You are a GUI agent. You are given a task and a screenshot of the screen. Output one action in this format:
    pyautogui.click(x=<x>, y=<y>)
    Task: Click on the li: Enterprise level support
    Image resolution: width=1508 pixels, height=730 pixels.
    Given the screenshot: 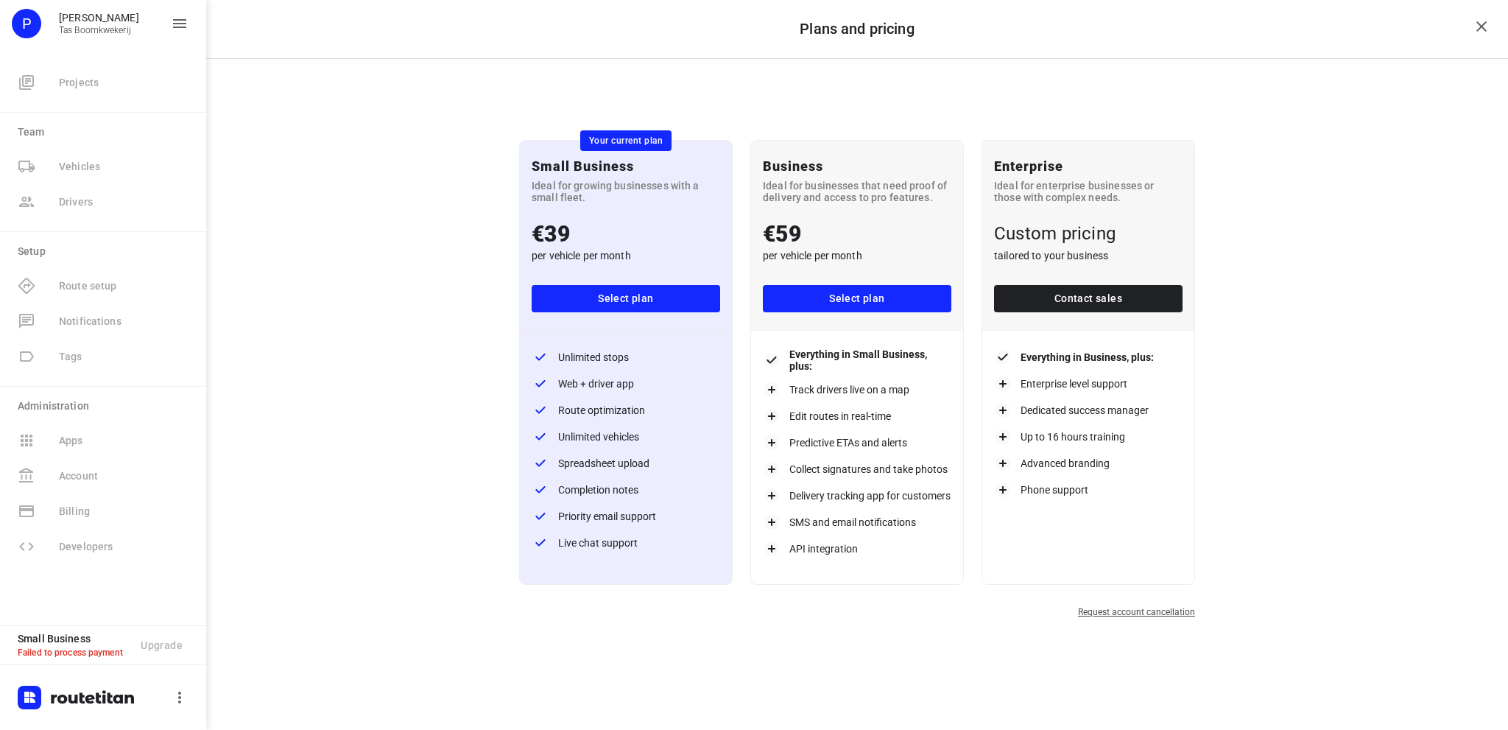 What is the action you would take?
    pyautogui.click(x=1088, y=384)
    